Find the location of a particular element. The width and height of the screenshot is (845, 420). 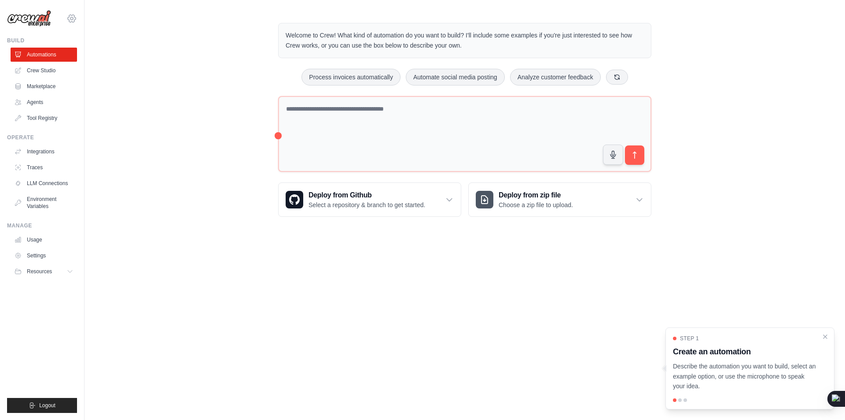

h3: Deploy from zip file is located at coordinates (536, 195).